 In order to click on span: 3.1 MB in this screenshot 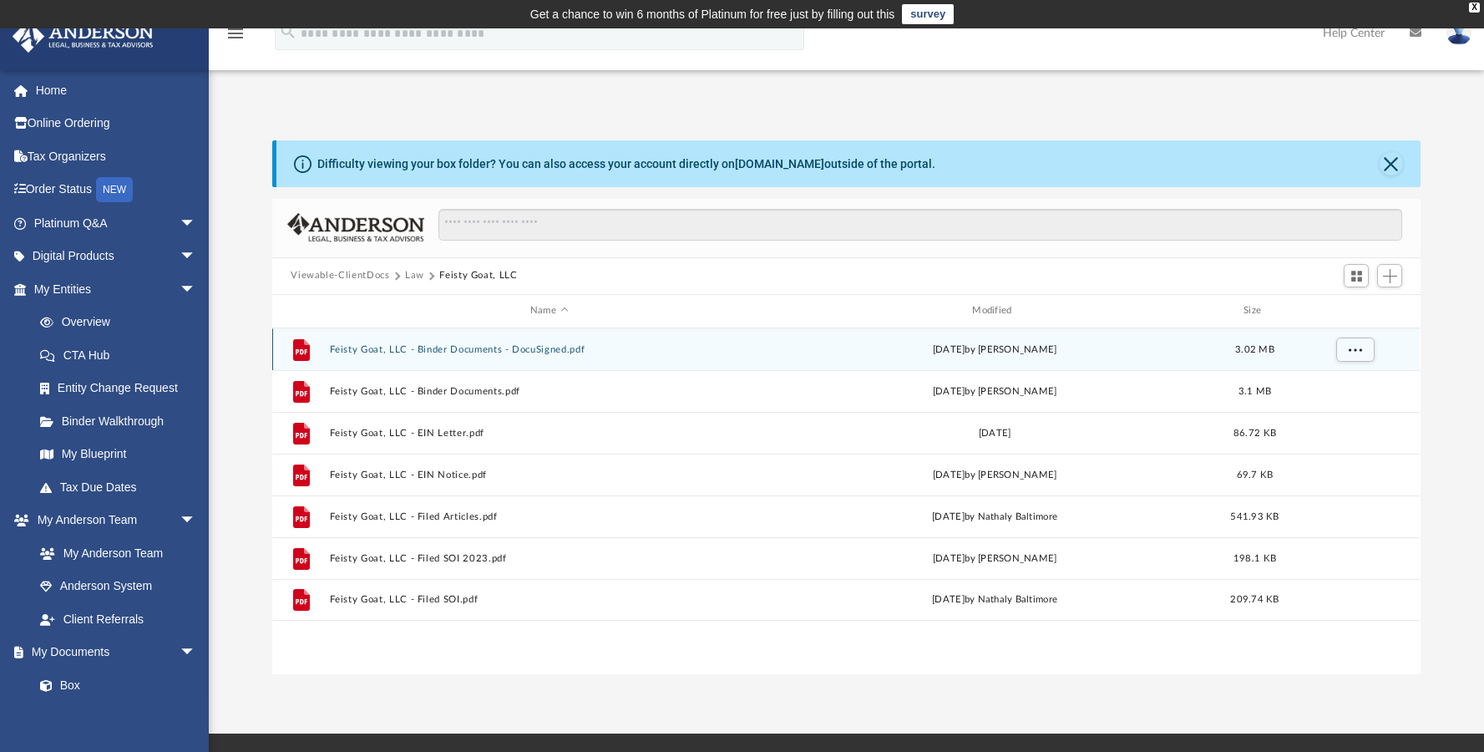, I will do `click(1255, 390)`.